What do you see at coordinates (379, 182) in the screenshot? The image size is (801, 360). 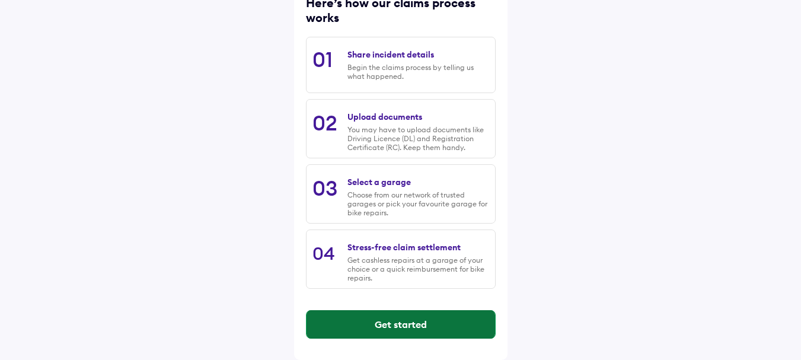 I see `div: Select a garage` at bounding box center [379, 182].